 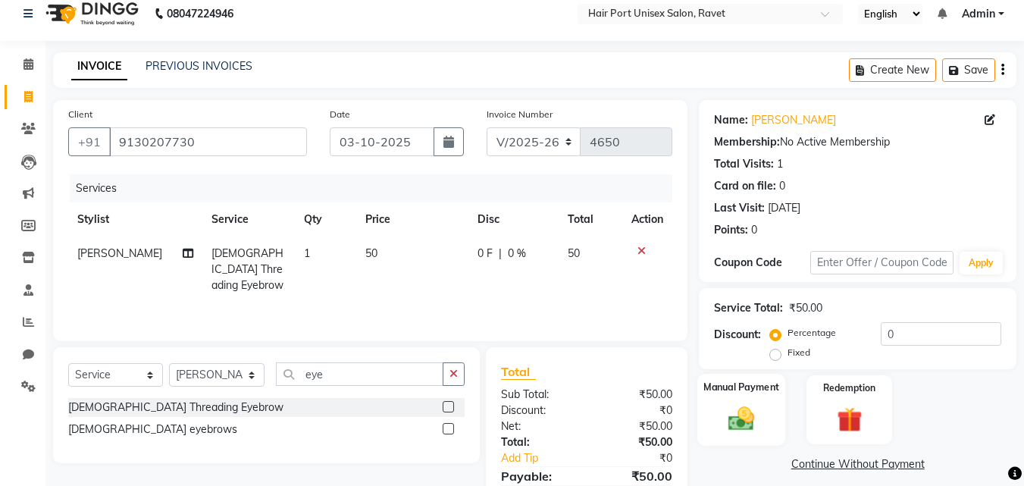 What do you see at coordinates (135, 219) in the screenshot?
I see `th: Stylist` at bounding box center [135, 219].